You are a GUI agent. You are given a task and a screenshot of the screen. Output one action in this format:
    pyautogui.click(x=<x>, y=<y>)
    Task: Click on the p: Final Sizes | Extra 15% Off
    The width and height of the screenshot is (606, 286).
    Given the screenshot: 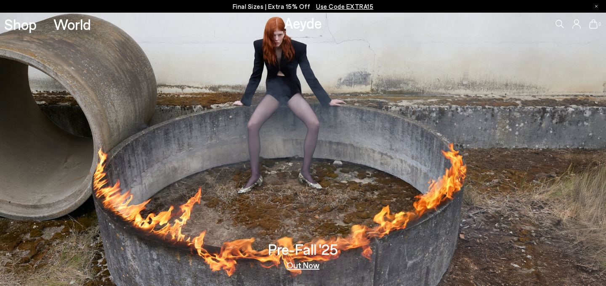 What is the action you would take?
    pyautogui.click(x=303, y=6)
    